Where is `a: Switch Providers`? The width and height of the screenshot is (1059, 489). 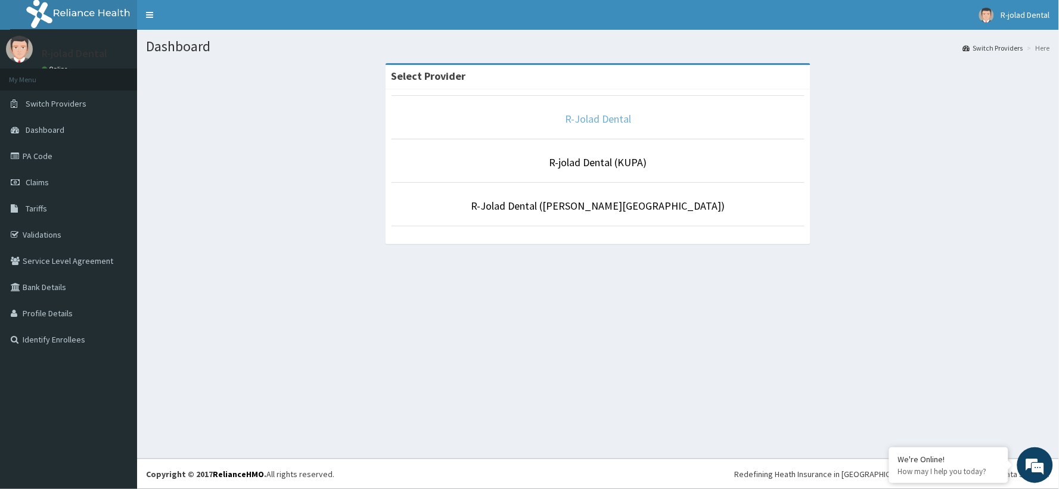 a: Switch Providers is located at coordinates (992, 48).